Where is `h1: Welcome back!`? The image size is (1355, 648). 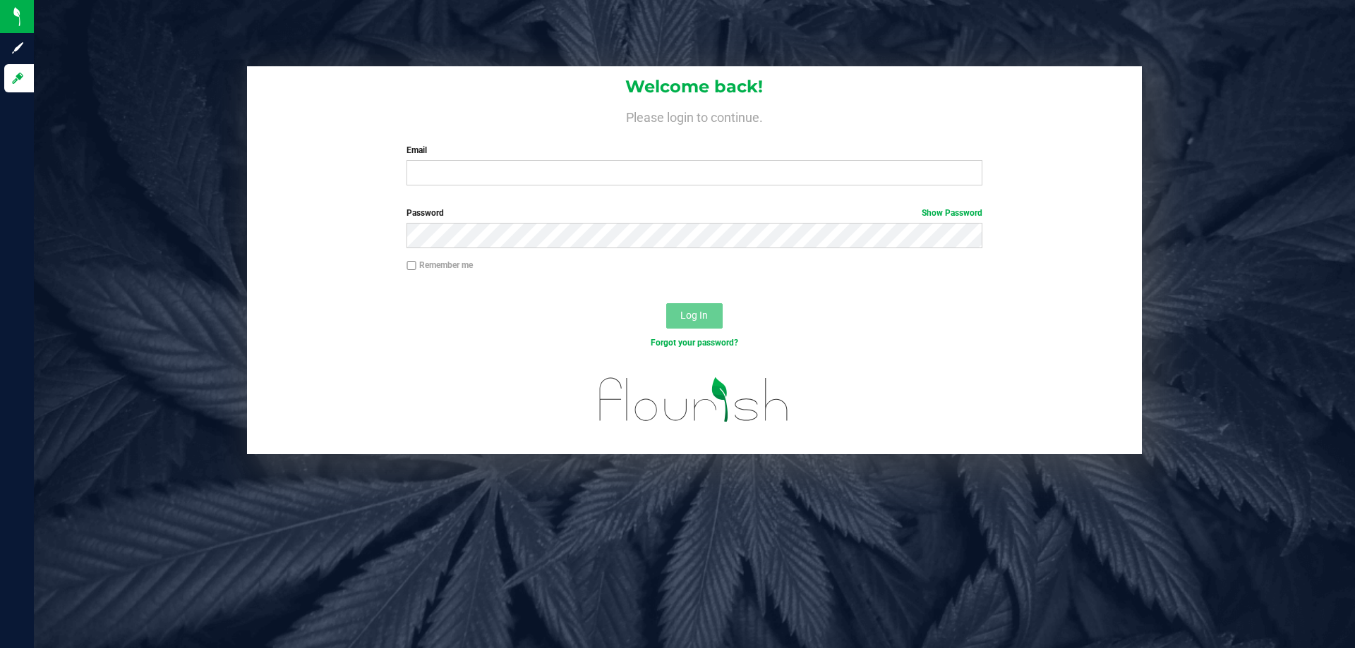
h1: Welcome back! is located at coordinates (694, 87).